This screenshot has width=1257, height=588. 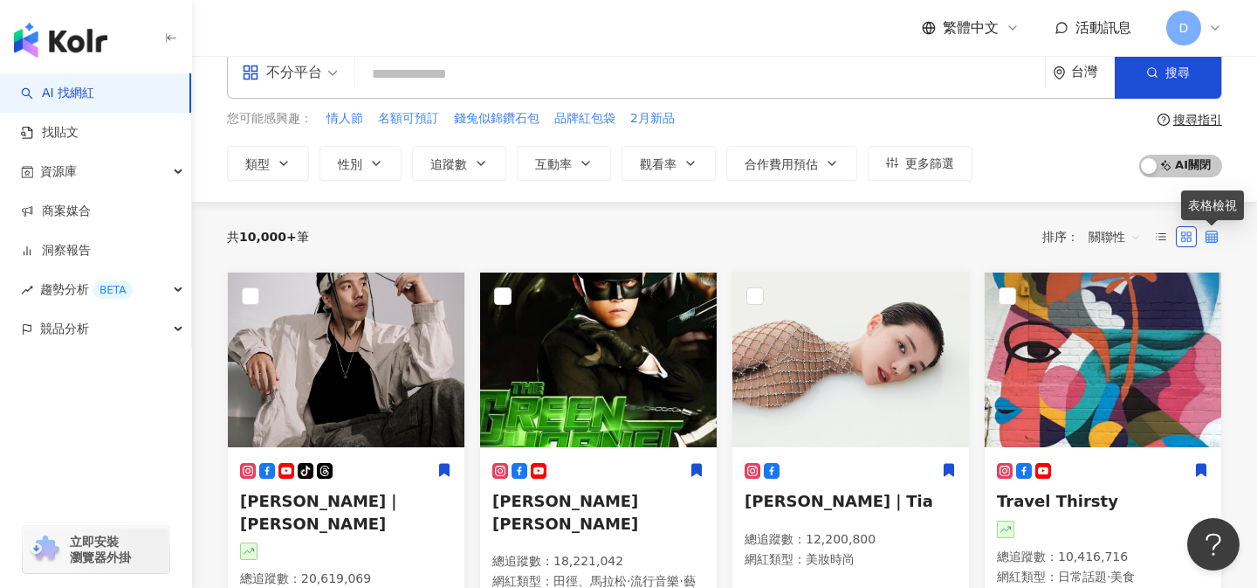 I want to click on button: 2月新品, so click(x=652, y=119).